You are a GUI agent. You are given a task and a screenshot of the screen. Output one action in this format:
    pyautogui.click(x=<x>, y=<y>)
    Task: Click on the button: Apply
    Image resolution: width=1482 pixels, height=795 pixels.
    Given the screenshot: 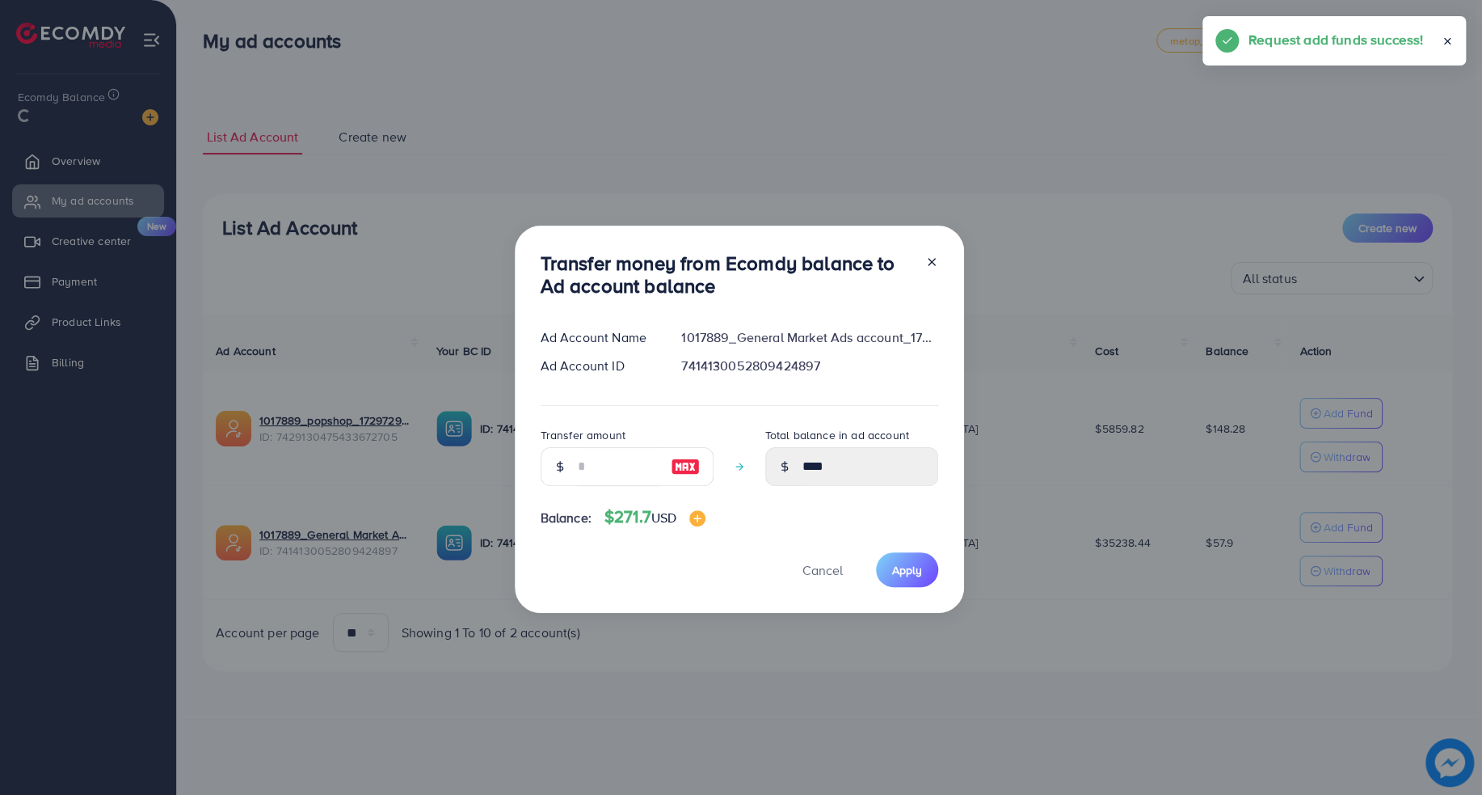 What is the action you would take?
    pyautogui.click(x=907, y=569)
    